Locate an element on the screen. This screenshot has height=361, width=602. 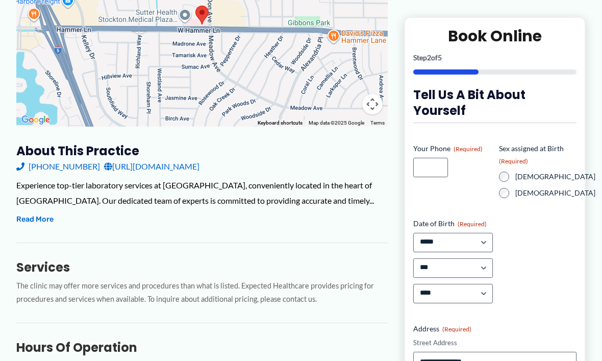
button: Map camera controls is located at coordinates (372, 104).